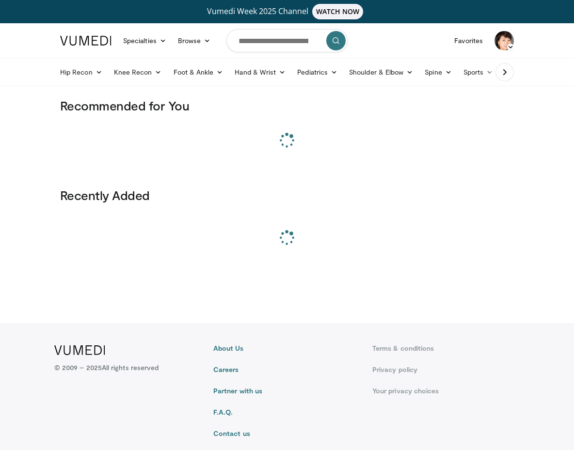  I want to click on h3: Recommended for You, so click(287, 106).